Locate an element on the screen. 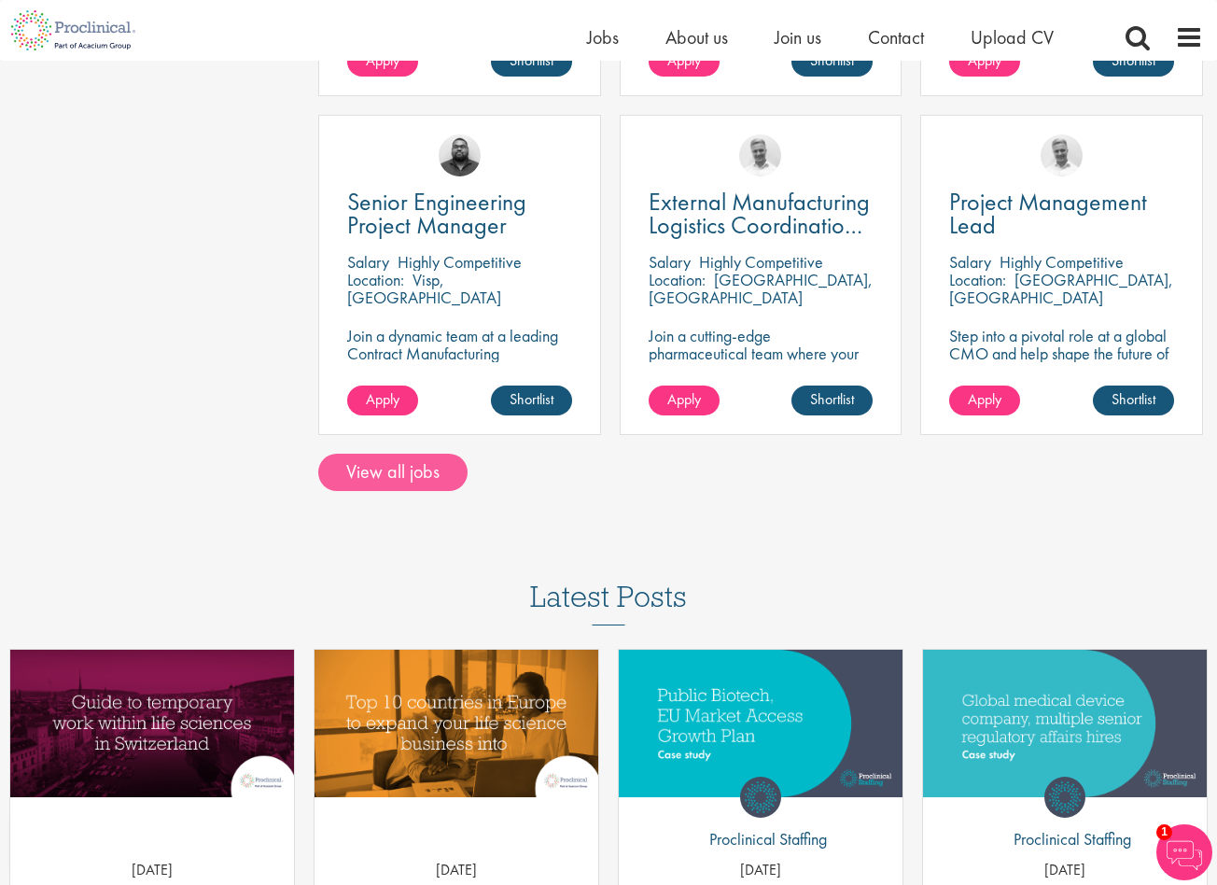  a: External Manufacturing Logistics Coordination Support is located at coordinates (761, 214).